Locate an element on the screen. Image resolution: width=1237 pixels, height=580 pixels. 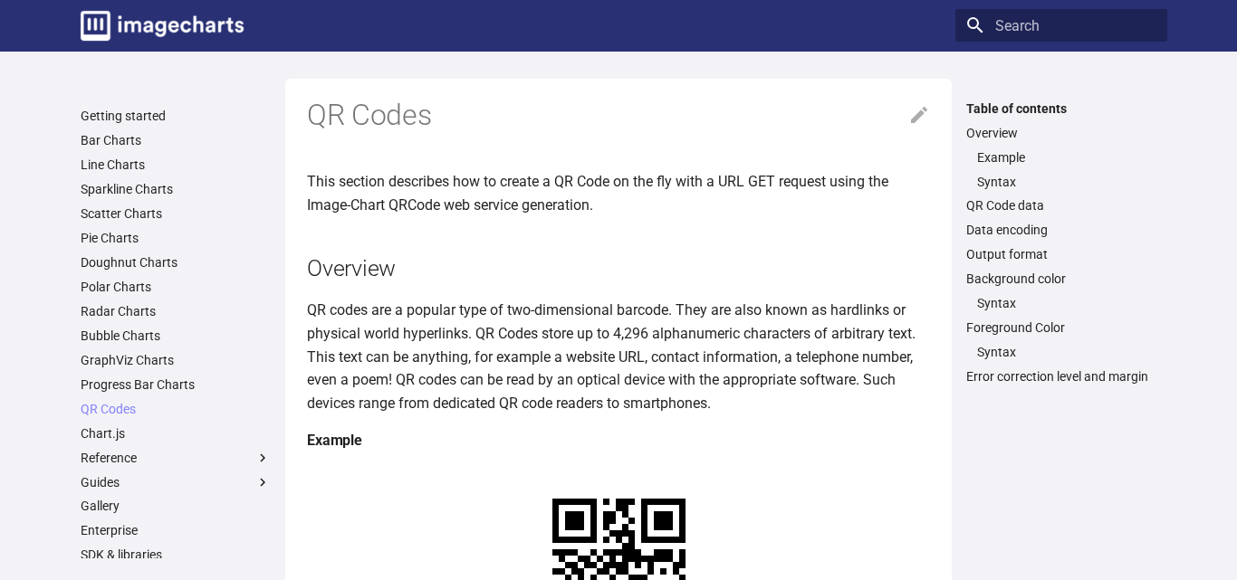
h2: Overview is located at coordinates (618, 268).